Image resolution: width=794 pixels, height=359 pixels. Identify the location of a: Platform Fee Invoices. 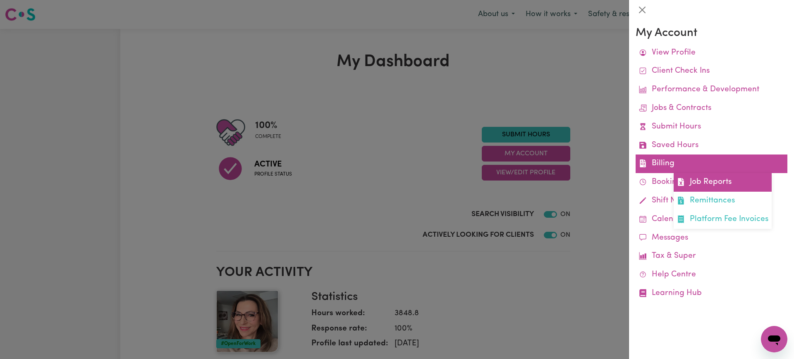
(722, 220).